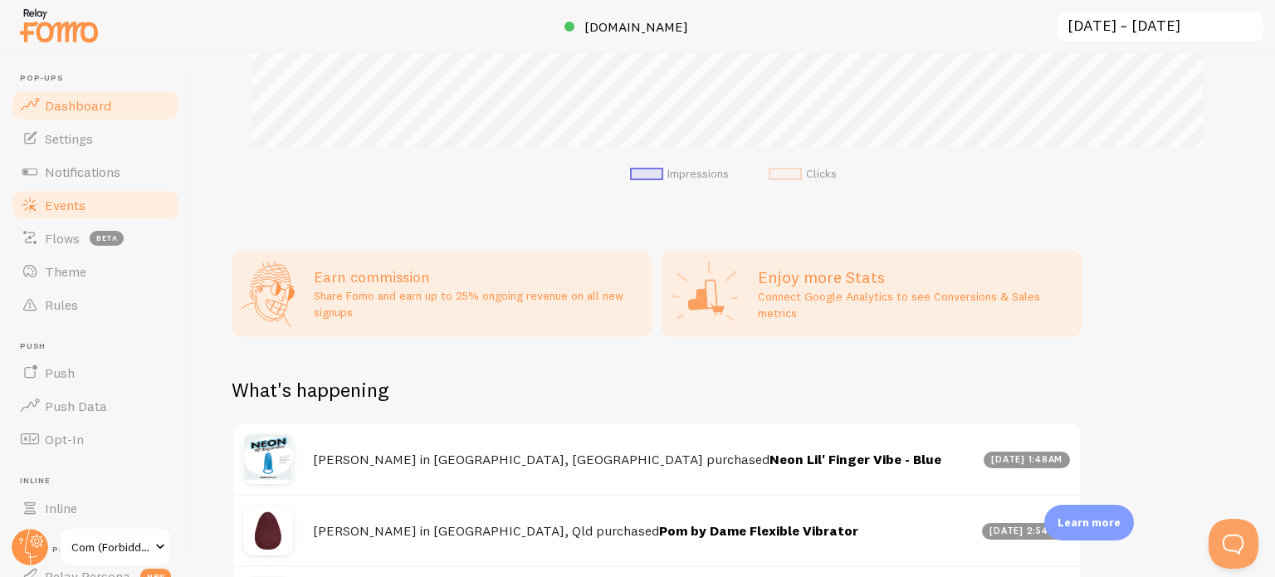 The width and height of the screenshot is (1275, 577). Describe the element at coordinates (914, 277) in the screenshot. I see `h2: Enjoy more Stats` at that location.